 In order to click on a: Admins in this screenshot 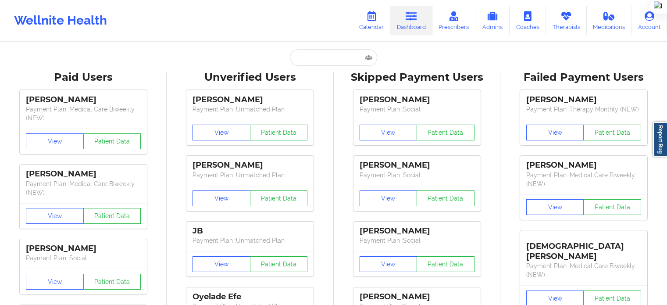, I will do `click(493, 21)`.